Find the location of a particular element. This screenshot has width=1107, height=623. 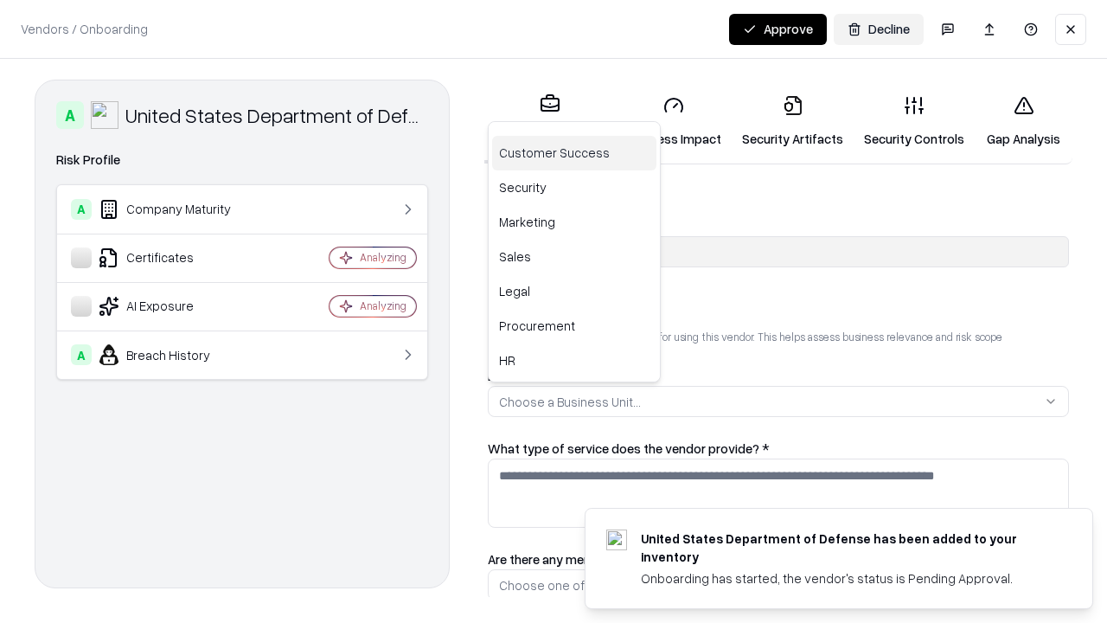

div: Sales is located at coordinates (574, 257).